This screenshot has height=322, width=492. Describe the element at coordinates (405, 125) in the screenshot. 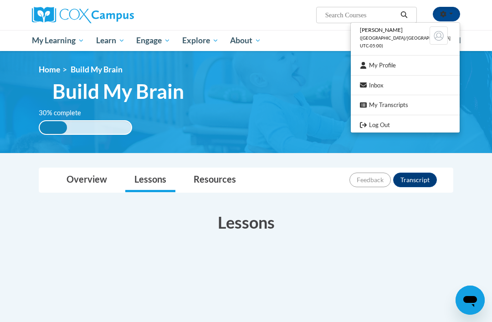

I see `a: Logout` at that location.